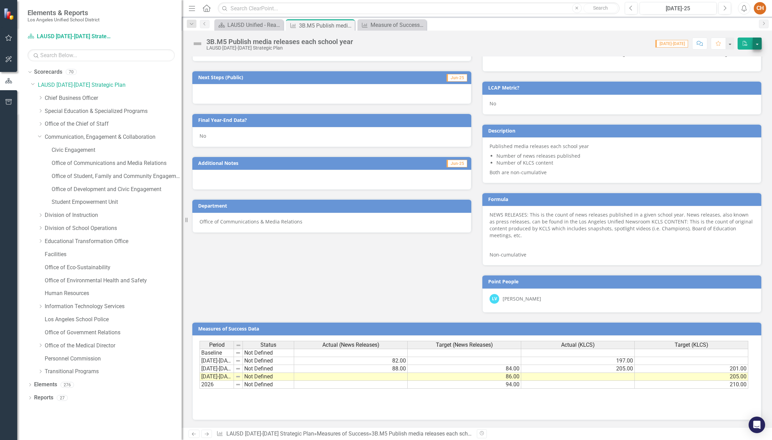 The image size is (772, 440). I want to click on div: Open Intercom Messenger, so click(757, 425).